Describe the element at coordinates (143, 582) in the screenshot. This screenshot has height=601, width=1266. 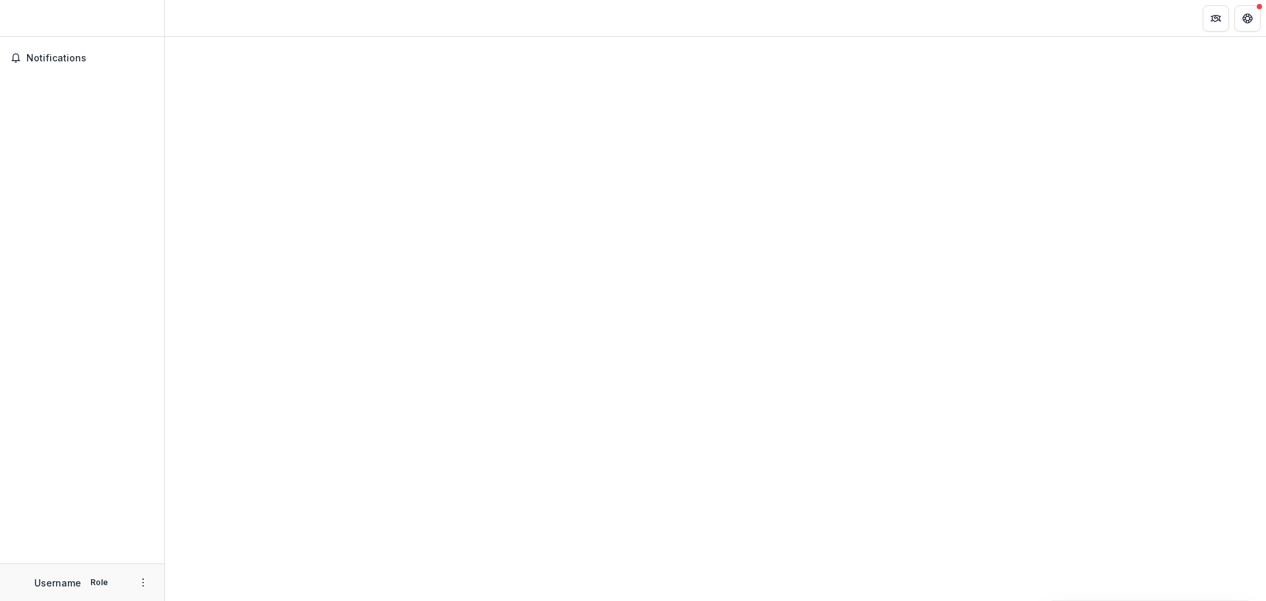
I see `button: More` at that location.